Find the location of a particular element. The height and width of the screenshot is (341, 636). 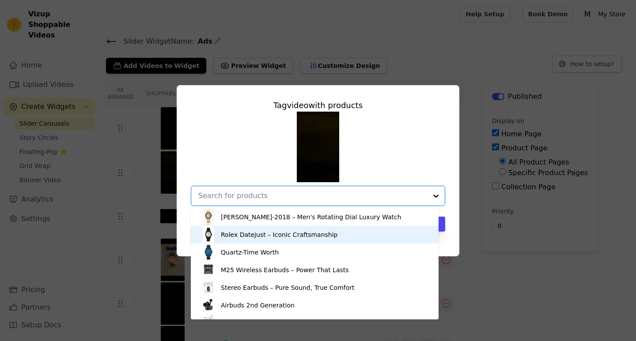

div: Stereo Earbuds – Pure Sound, True Comfort is located at coordinates (287, 288).